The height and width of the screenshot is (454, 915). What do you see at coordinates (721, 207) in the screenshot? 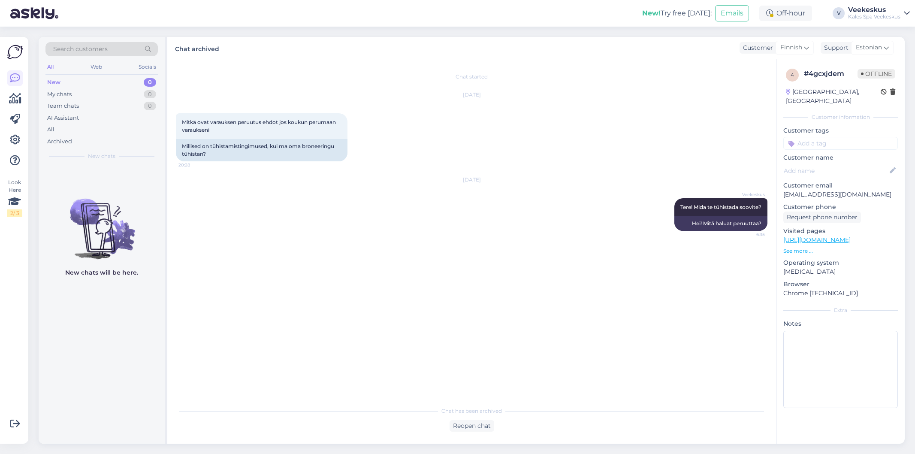
I see `span: Tere! Mida te tühistada soovite?` at bounding box center [721, 207].